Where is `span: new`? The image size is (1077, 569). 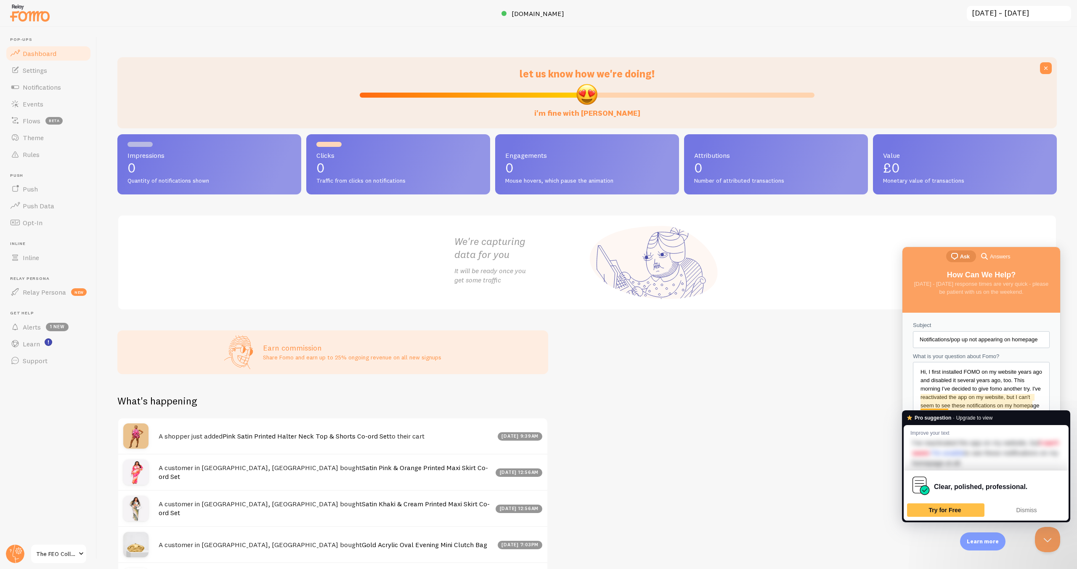 span: new is located at coordinates (79, 292).